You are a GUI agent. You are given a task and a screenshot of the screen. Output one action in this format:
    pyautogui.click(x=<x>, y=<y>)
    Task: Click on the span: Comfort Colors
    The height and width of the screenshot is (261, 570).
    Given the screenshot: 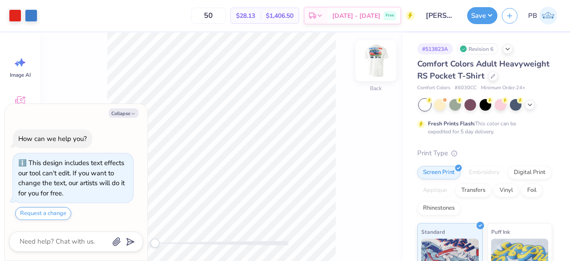 What is the action you would take?
    pyautogui.click(x=434, y=88)
    